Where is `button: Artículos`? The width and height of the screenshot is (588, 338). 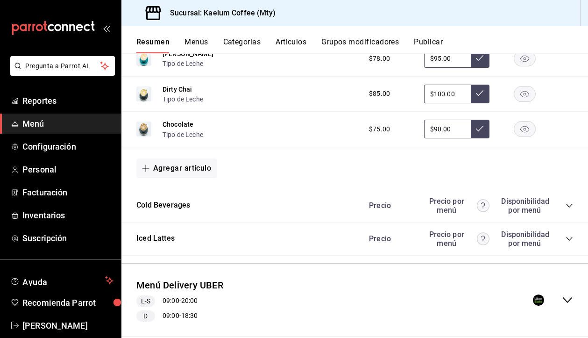
button: Artículos is located at coordinates (291, 45).